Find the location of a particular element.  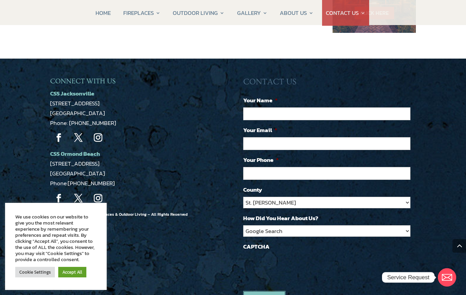

span: CSS Jacksonville is located at coordinates (72, 93).